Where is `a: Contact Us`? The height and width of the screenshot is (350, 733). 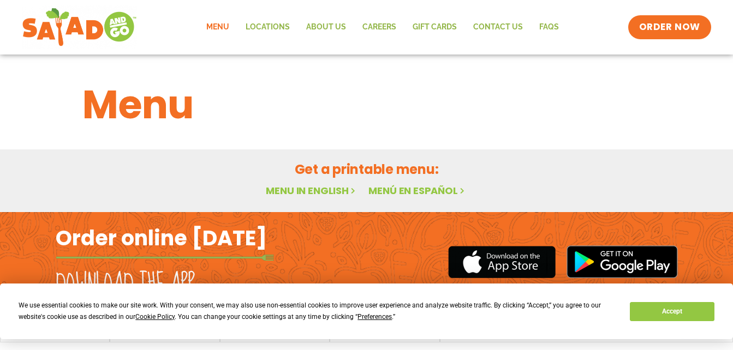
a: Contact Us is located at coordinates (498, 27).